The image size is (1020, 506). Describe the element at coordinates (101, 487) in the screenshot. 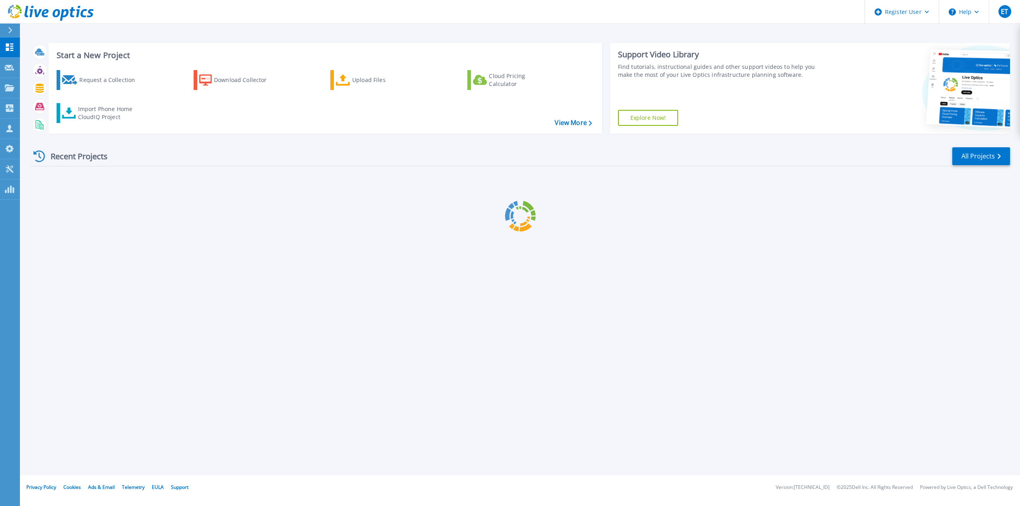

I see `a: Ads & Email` at that location.